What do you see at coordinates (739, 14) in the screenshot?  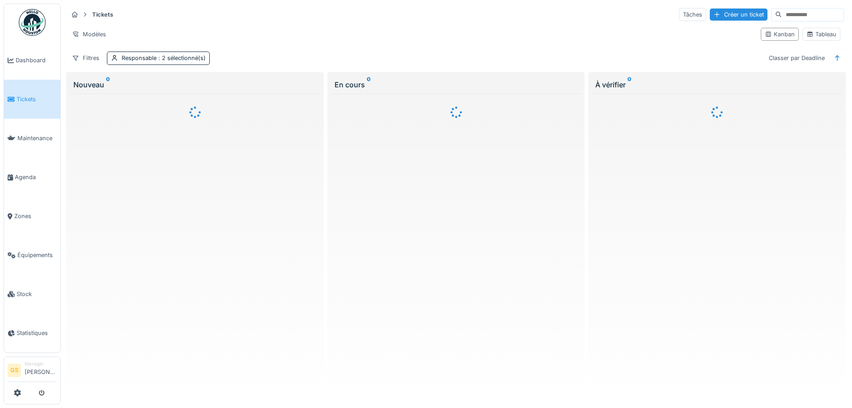 I see `div: Créer un ticket` at bounding box center [739, 14].